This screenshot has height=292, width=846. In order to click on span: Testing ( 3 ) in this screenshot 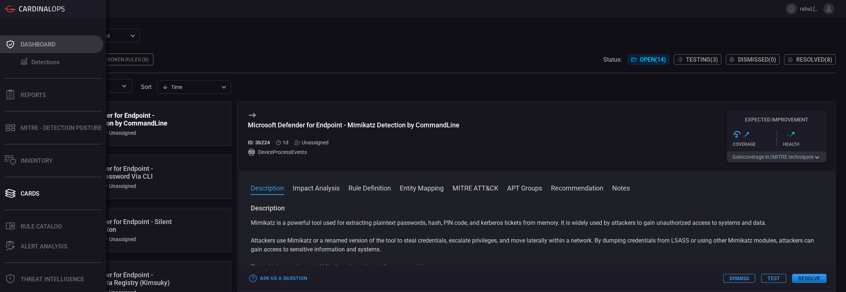, I will do `click(701, 59)`.